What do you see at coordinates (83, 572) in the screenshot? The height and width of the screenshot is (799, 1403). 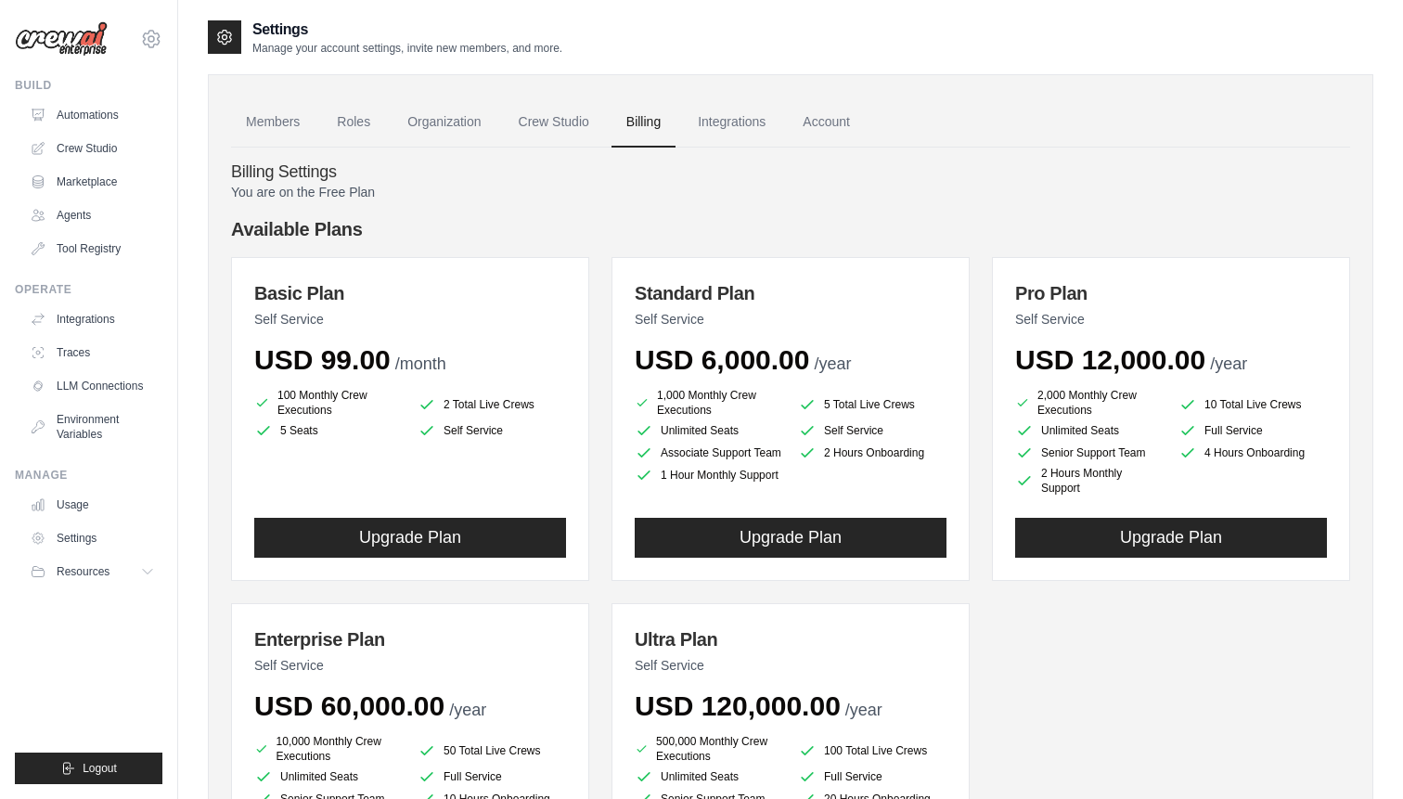 I see `span: Resources` at bounding box center [83, 572].